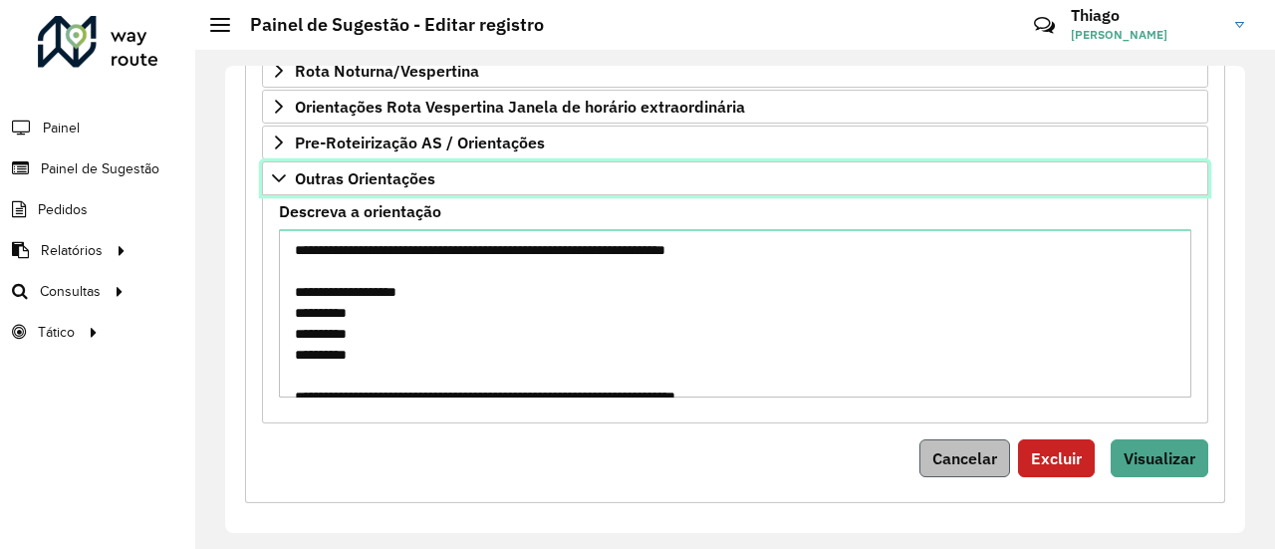  What do you see at coordinates (63, 209) in the screenshot?
I see `span: Pedidos` at bounding box center [63, 209].